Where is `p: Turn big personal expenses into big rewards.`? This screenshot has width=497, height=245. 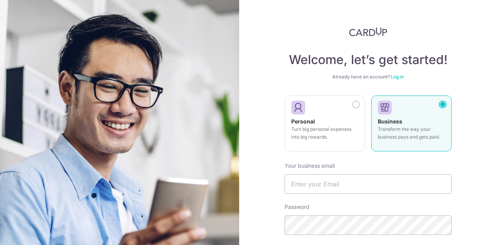
p: Turn big personal expenses into big rewards. is located at coordinates (325, 133).